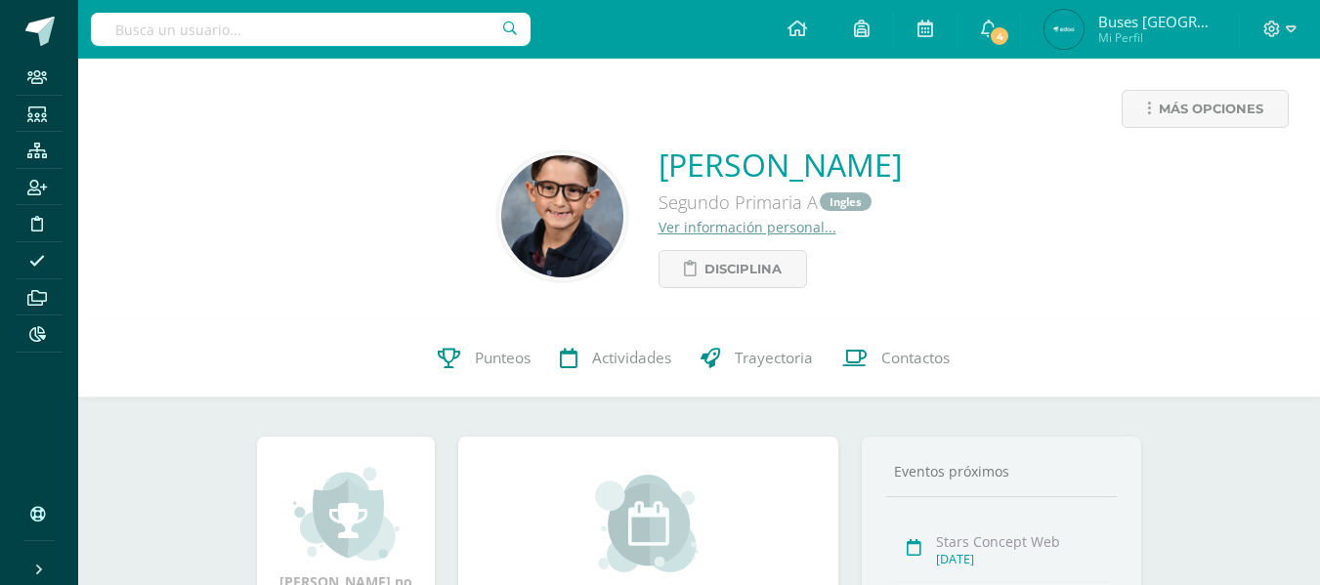 The image size is (1320, 585). What do you see at coordinates (1205, 108) in the screenshot?
I see `a: Más opciones` at bounding box center [1205, 108].